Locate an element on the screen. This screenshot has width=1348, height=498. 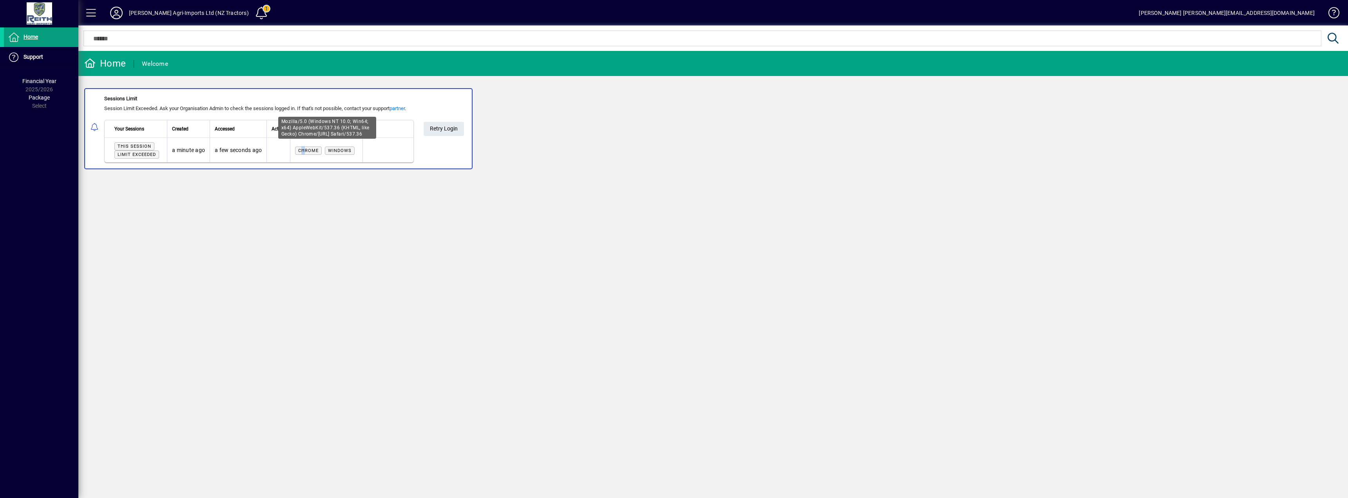
span: Created is located at coordinates (180, 129).